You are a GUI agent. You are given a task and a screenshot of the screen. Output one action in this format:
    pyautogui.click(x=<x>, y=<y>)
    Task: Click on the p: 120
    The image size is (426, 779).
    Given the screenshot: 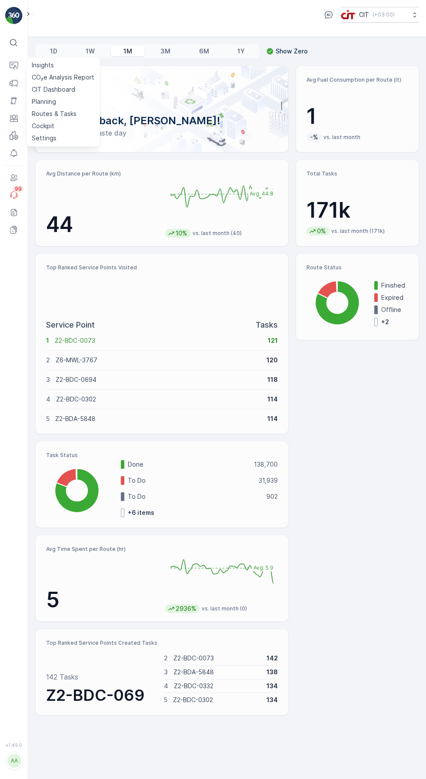 What is the action you would take?
    pyautogui.click(x=272, y=360)
    